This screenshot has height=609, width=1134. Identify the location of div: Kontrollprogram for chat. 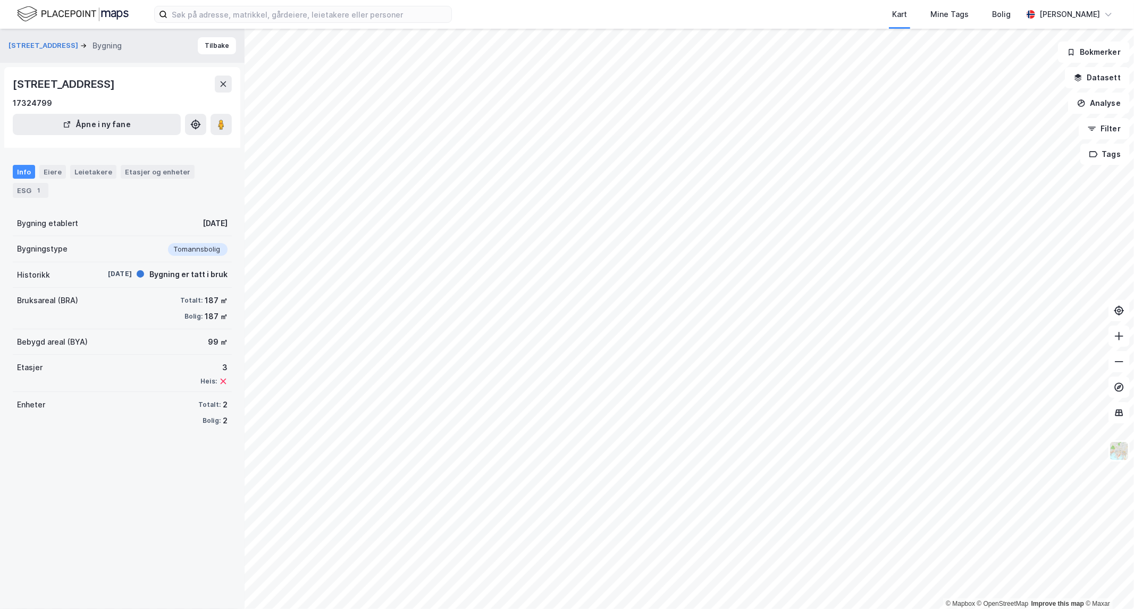
(1107, 583).